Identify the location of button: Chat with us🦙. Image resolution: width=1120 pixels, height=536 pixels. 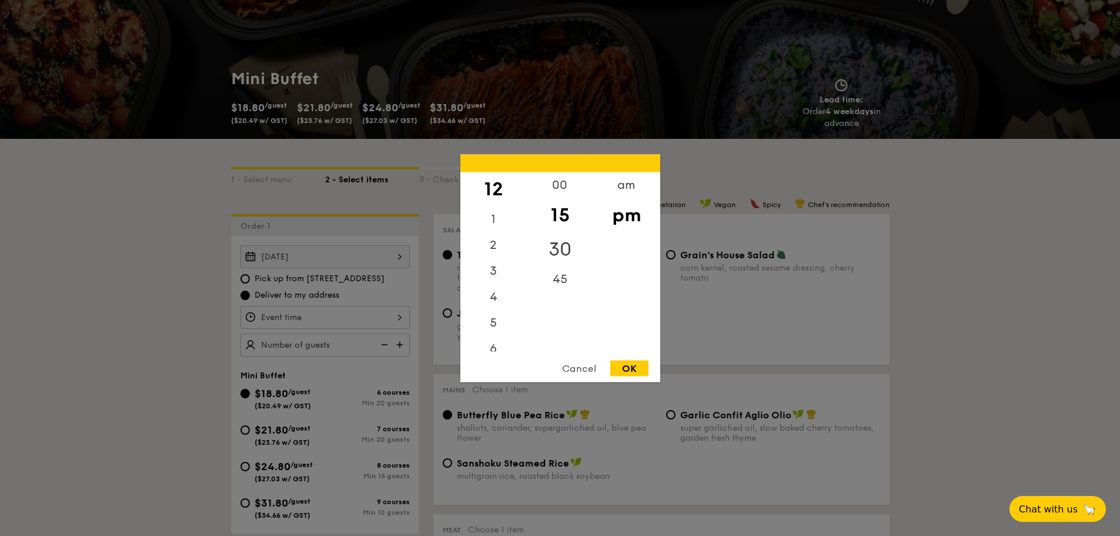
(1058, 509).